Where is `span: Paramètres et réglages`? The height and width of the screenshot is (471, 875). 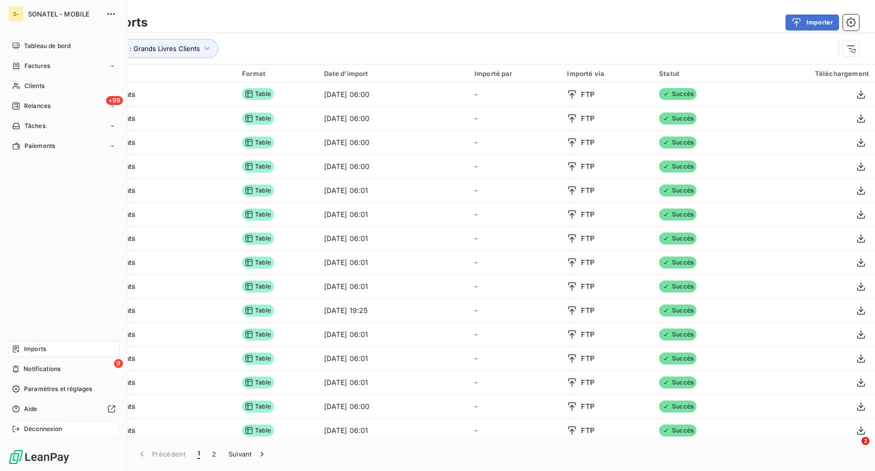 span: Paramètres et réglages is located at coordinates (58, 389).